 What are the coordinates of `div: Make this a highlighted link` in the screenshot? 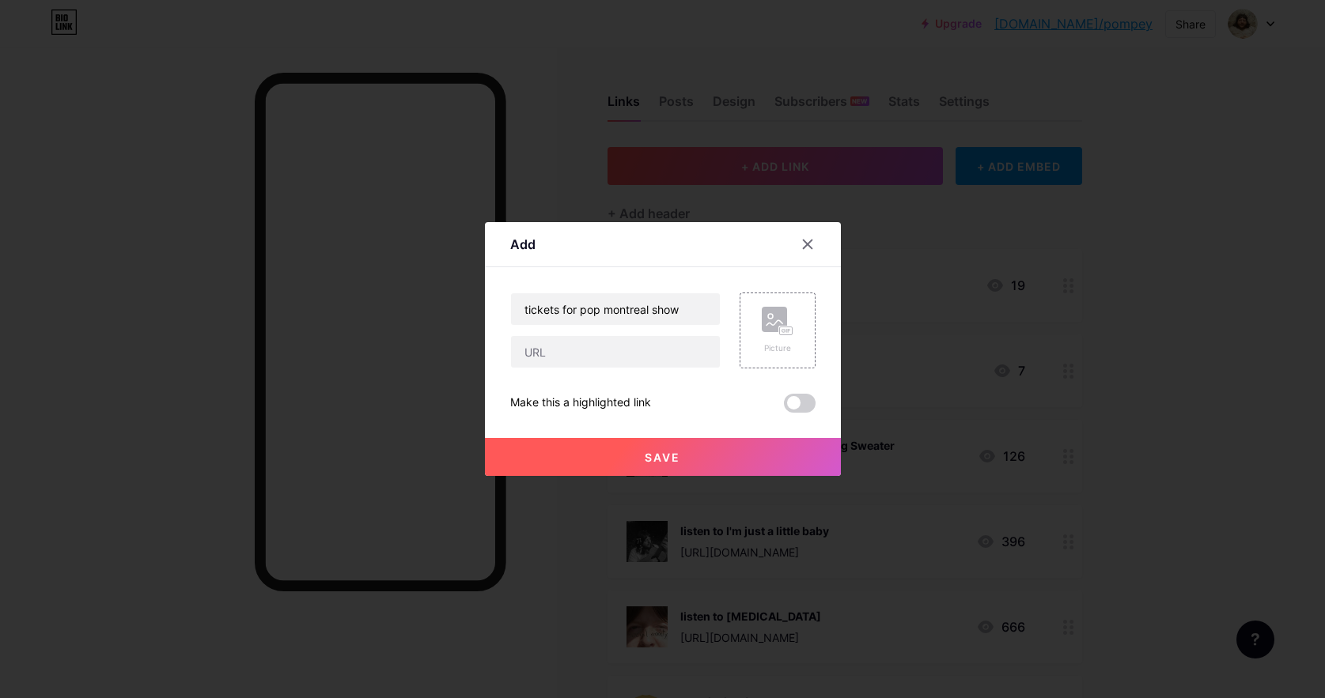 It's located at (580, 403).